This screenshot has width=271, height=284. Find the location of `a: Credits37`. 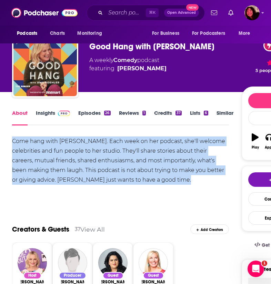

a: Credits37 is located at coordinates (168, 118).